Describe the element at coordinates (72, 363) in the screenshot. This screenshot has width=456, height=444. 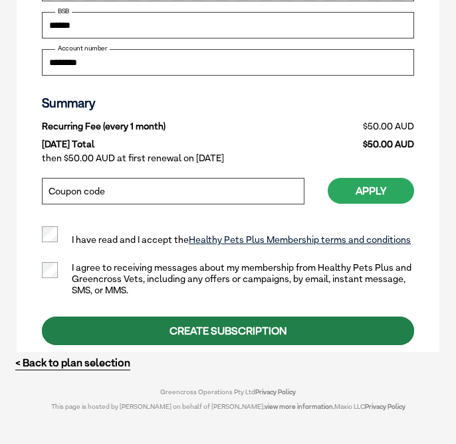
I see `a: < Back to plan selection` at that location.